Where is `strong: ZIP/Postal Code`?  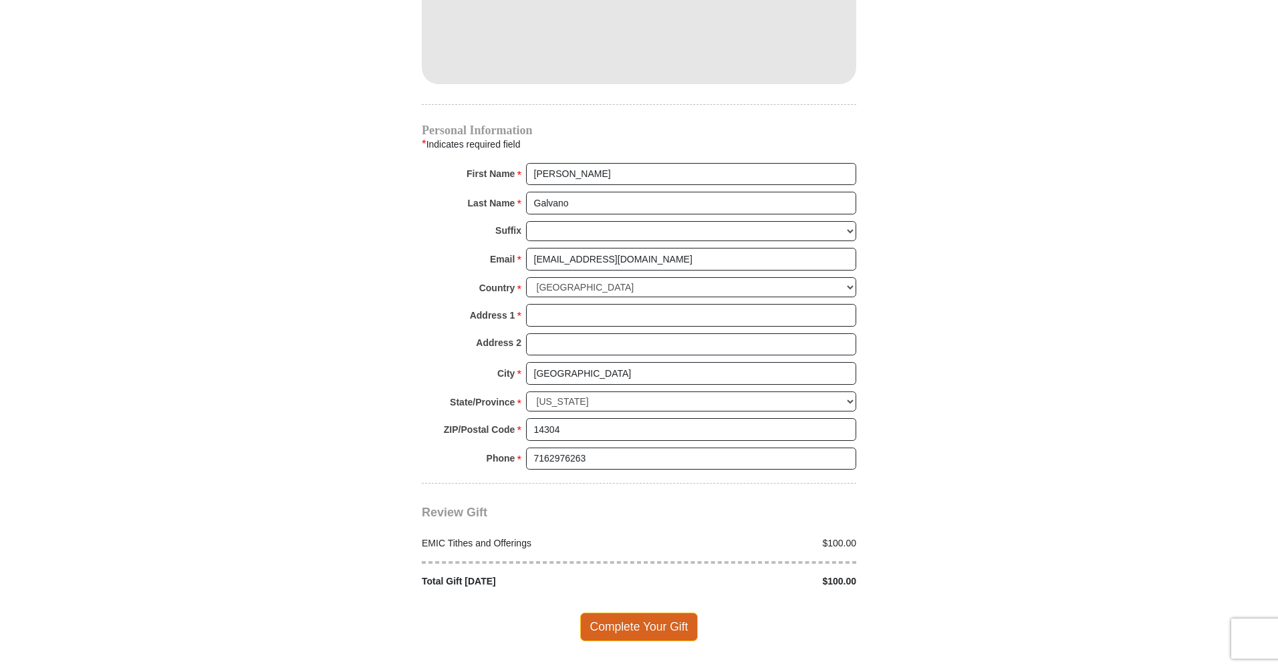 strong: ZIP/Postal Code is located at coordinates (479, 430).